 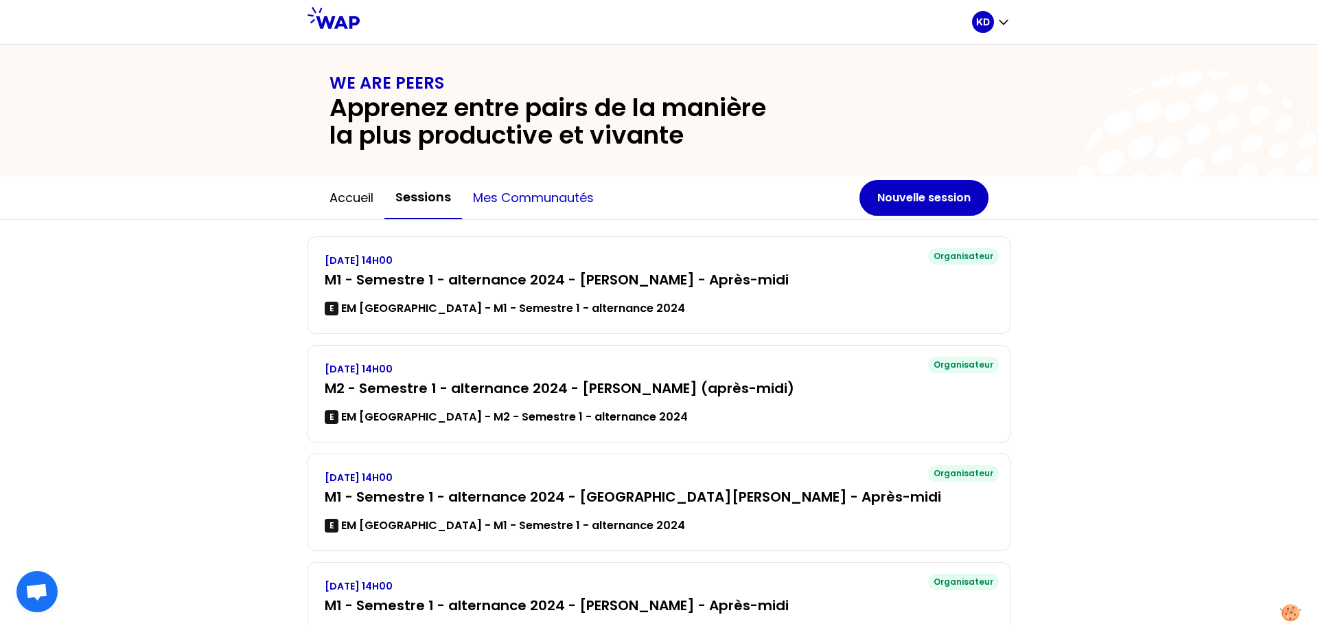 I want to click on h1: WE ARE PEERS, so click(x=659, y=83).